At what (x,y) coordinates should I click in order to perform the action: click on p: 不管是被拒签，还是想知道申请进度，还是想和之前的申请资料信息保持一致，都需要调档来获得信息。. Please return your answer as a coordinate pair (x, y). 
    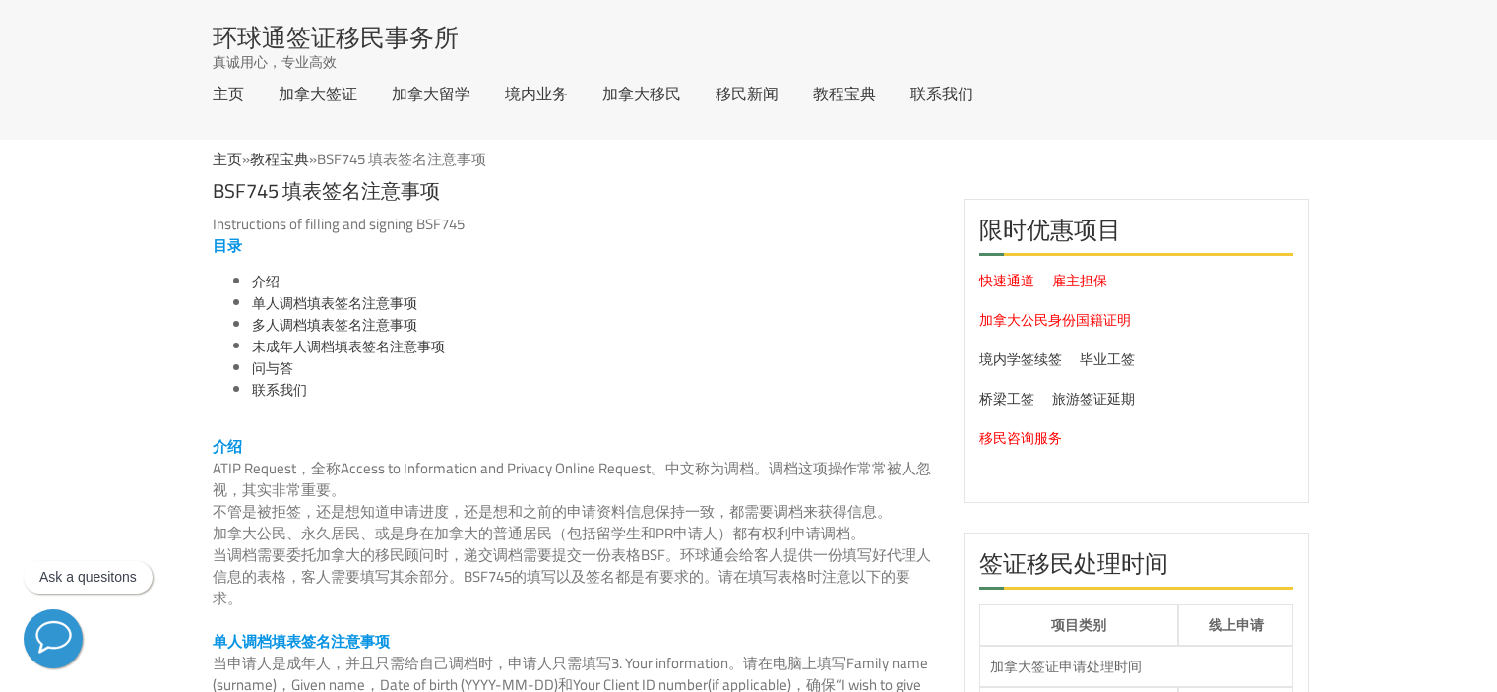
    Looking at the image, I should click on (573, 512).